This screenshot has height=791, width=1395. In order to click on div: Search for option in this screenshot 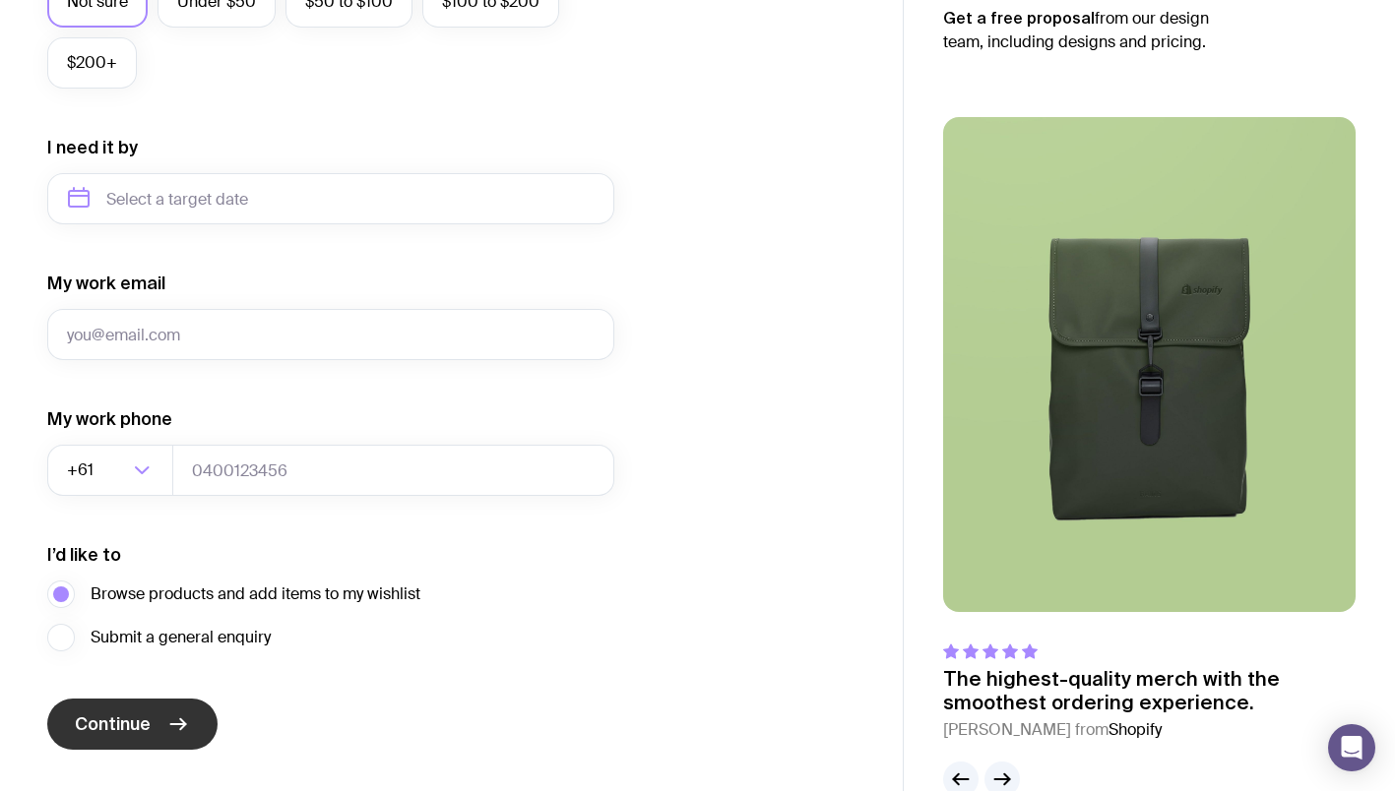, I will do `click(110, 470)`.